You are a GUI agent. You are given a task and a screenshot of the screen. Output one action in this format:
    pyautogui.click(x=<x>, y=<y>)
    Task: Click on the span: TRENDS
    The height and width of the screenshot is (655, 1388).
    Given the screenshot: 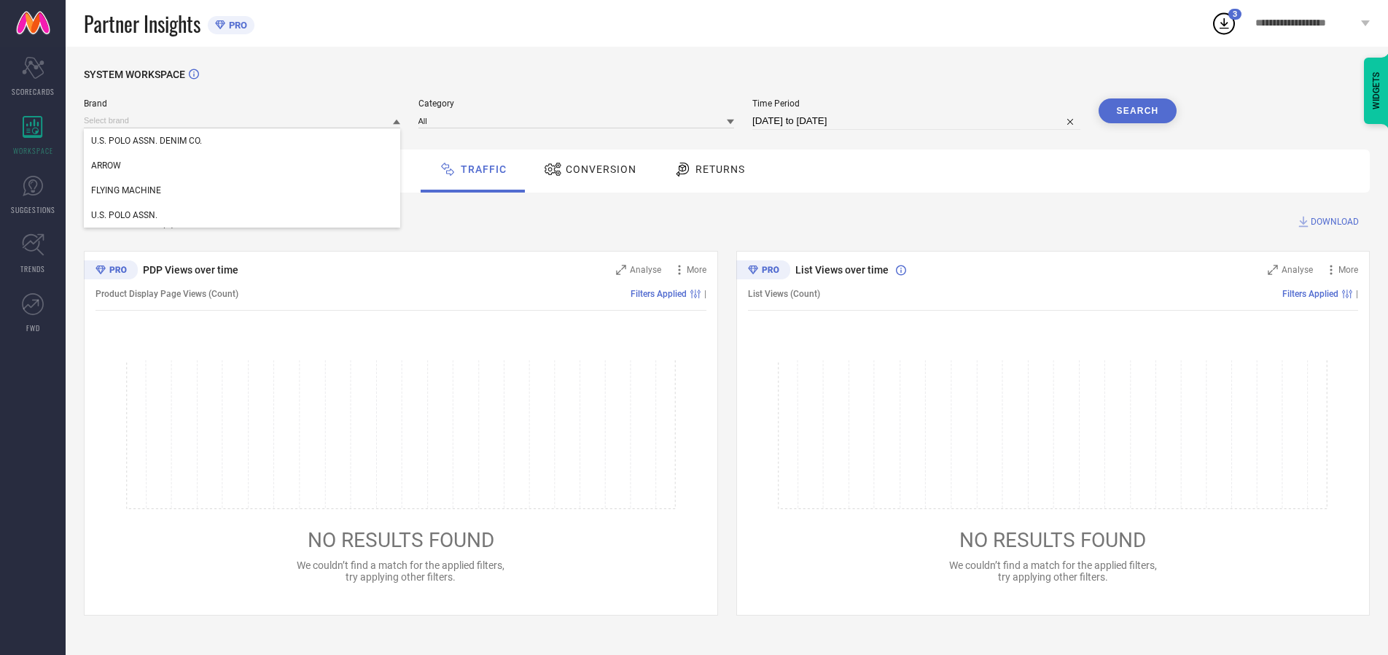 What is the action you would take?
    pyautogui.click(x=33, y=268)
    